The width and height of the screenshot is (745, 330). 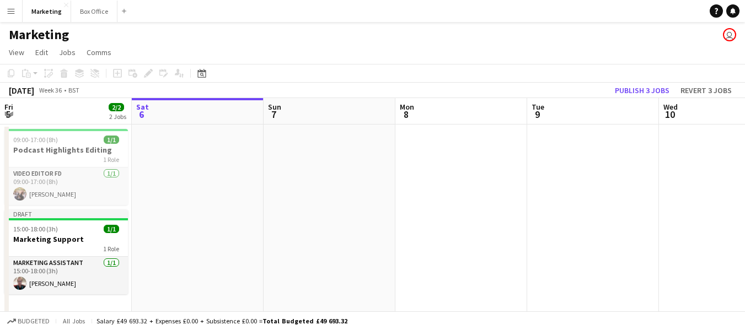 What do you see at coordinates (47, 11) in the screenshot?
I see `button: Marketing` at bounding box center [47, 11].